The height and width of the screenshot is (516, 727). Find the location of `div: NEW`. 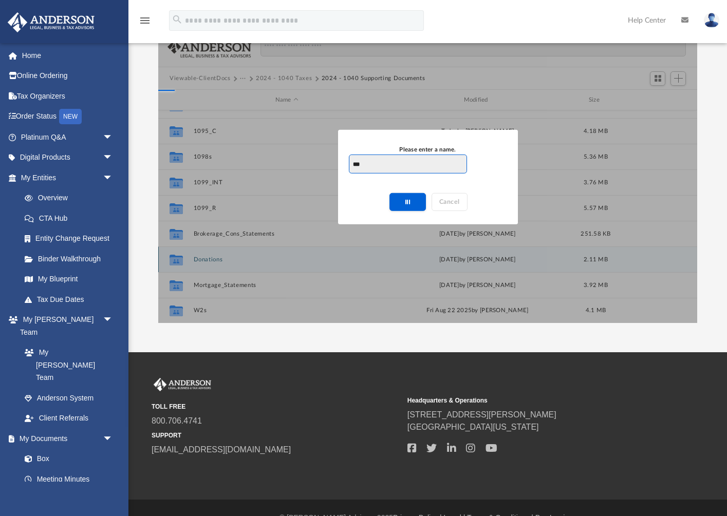

div: NEW is located at coordinates (70, 117).